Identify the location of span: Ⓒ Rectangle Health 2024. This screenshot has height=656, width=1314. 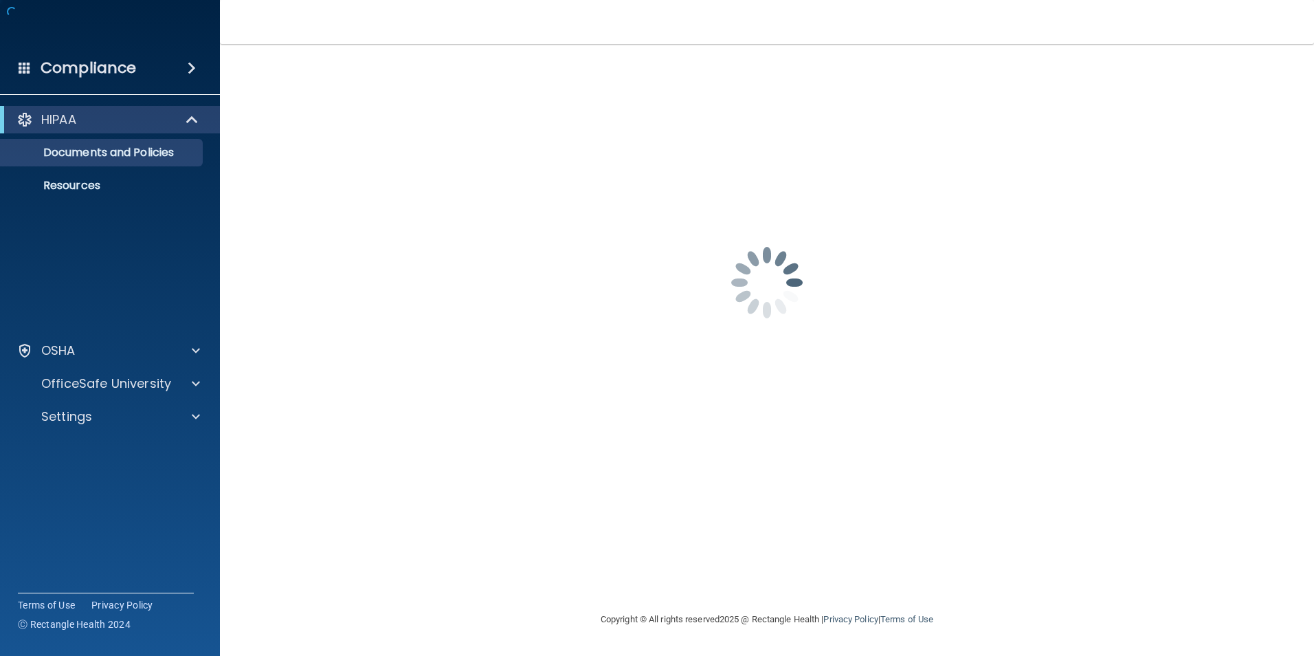
(74, 624).